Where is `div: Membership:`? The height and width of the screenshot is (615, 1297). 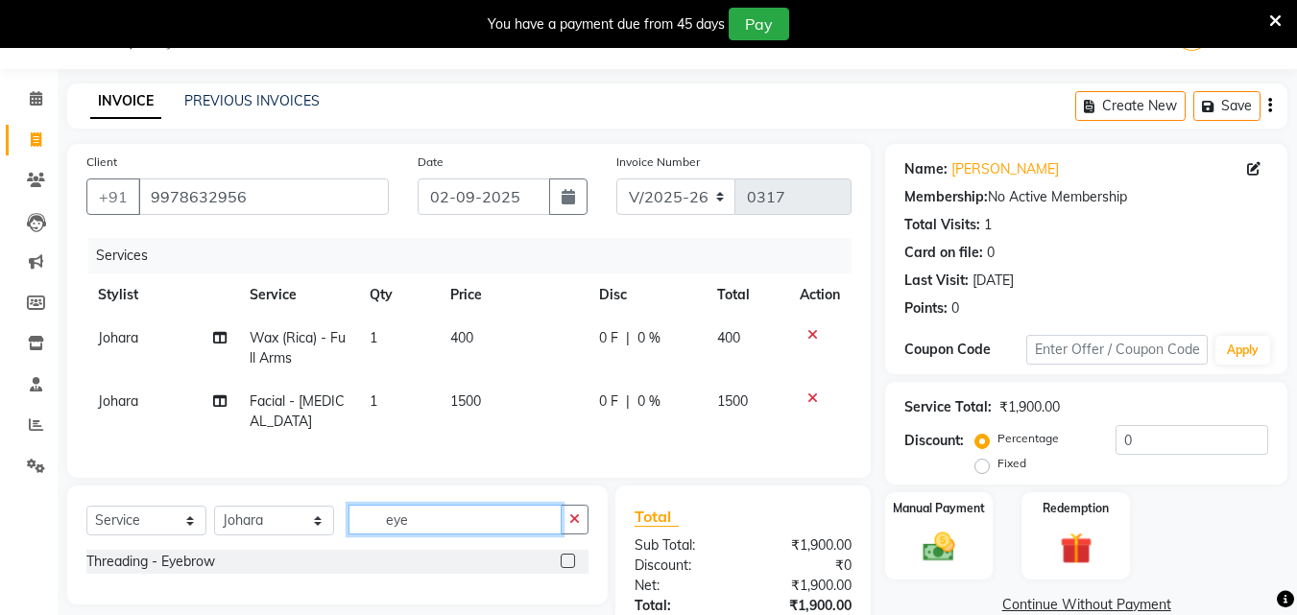
div: Membership: is located at coordinates (946, 197).